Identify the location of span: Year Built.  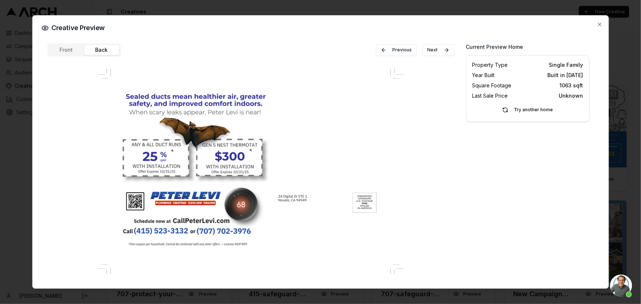
(483, 75).